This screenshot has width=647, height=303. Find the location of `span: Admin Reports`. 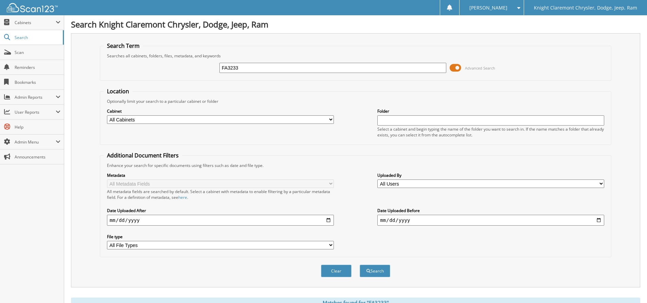

span: Admin Reports is located at coordinates (35, 97).